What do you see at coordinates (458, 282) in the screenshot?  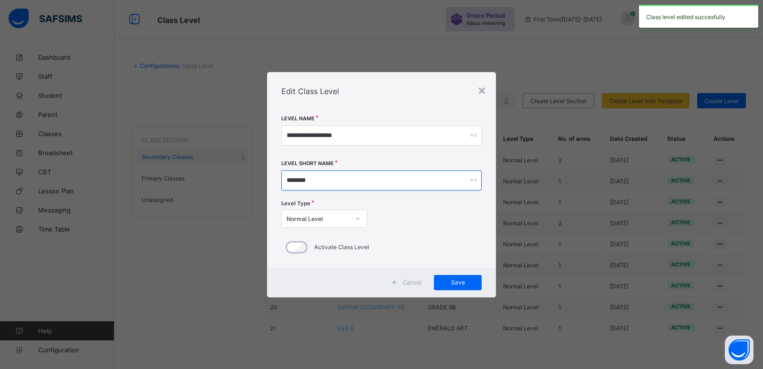 I see `span: Save` at bounding box center [458, 282].